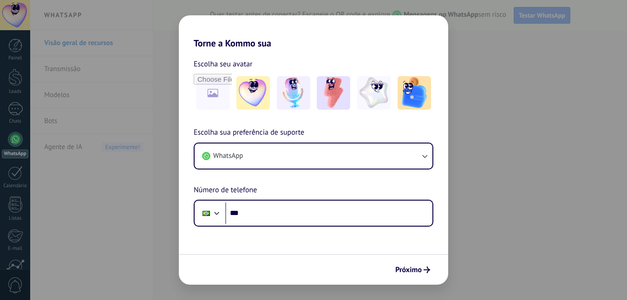 The width and height of the screenshot is (627, 300). What do you see at coordinates (253, 93) in the screenshot?
I see `img: -1.jpeg` at bounding box center [253, 93].